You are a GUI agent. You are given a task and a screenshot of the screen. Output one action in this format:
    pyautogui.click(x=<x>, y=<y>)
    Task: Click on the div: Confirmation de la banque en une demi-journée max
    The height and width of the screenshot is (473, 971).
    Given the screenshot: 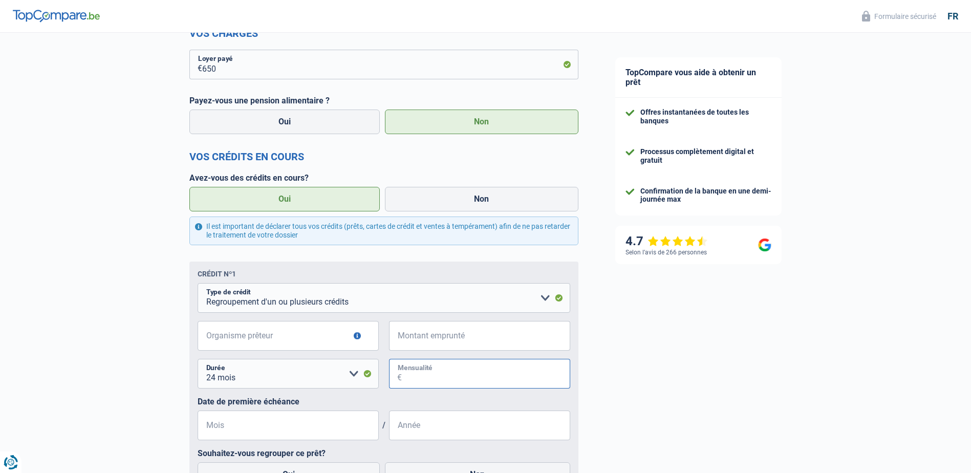 What is the action you would take?
    pyautogui.click(x=706, y=196)
    